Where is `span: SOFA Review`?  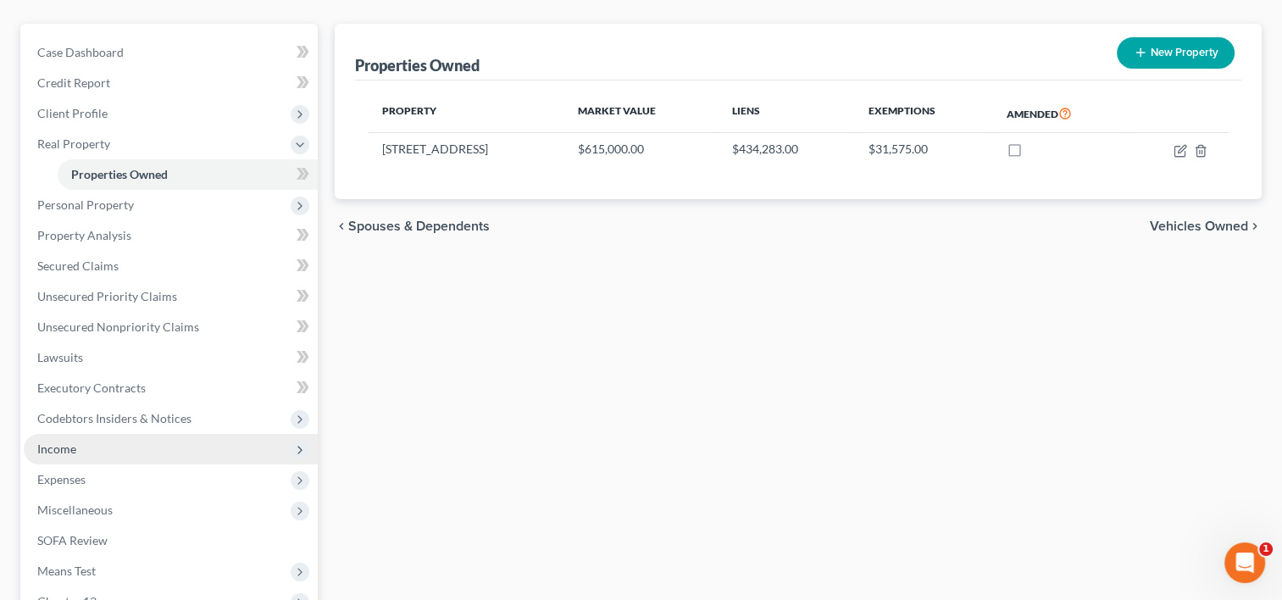 span: SOFA Review is located at coordinates (72, 540).